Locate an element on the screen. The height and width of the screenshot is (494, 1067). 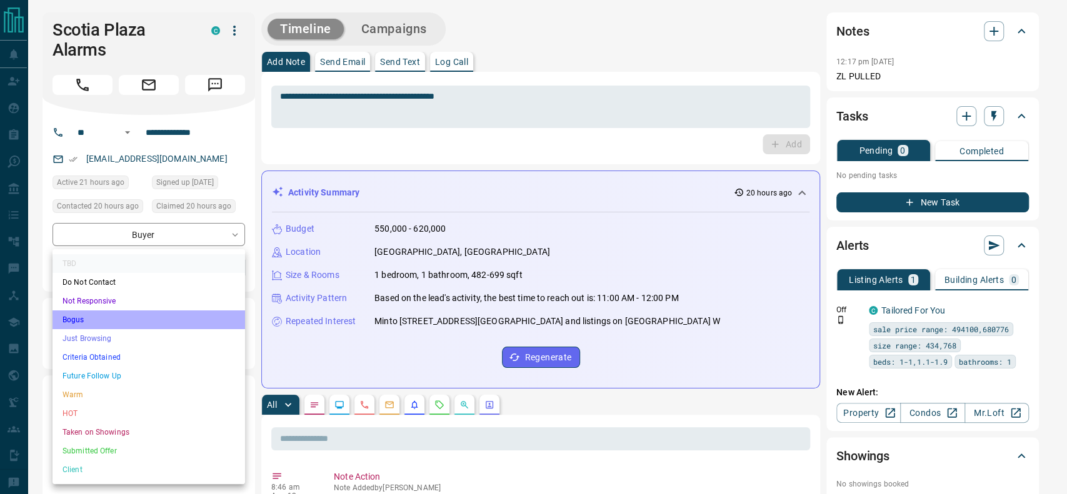
li: Submitted Offer is located at coordinates (149, 451).